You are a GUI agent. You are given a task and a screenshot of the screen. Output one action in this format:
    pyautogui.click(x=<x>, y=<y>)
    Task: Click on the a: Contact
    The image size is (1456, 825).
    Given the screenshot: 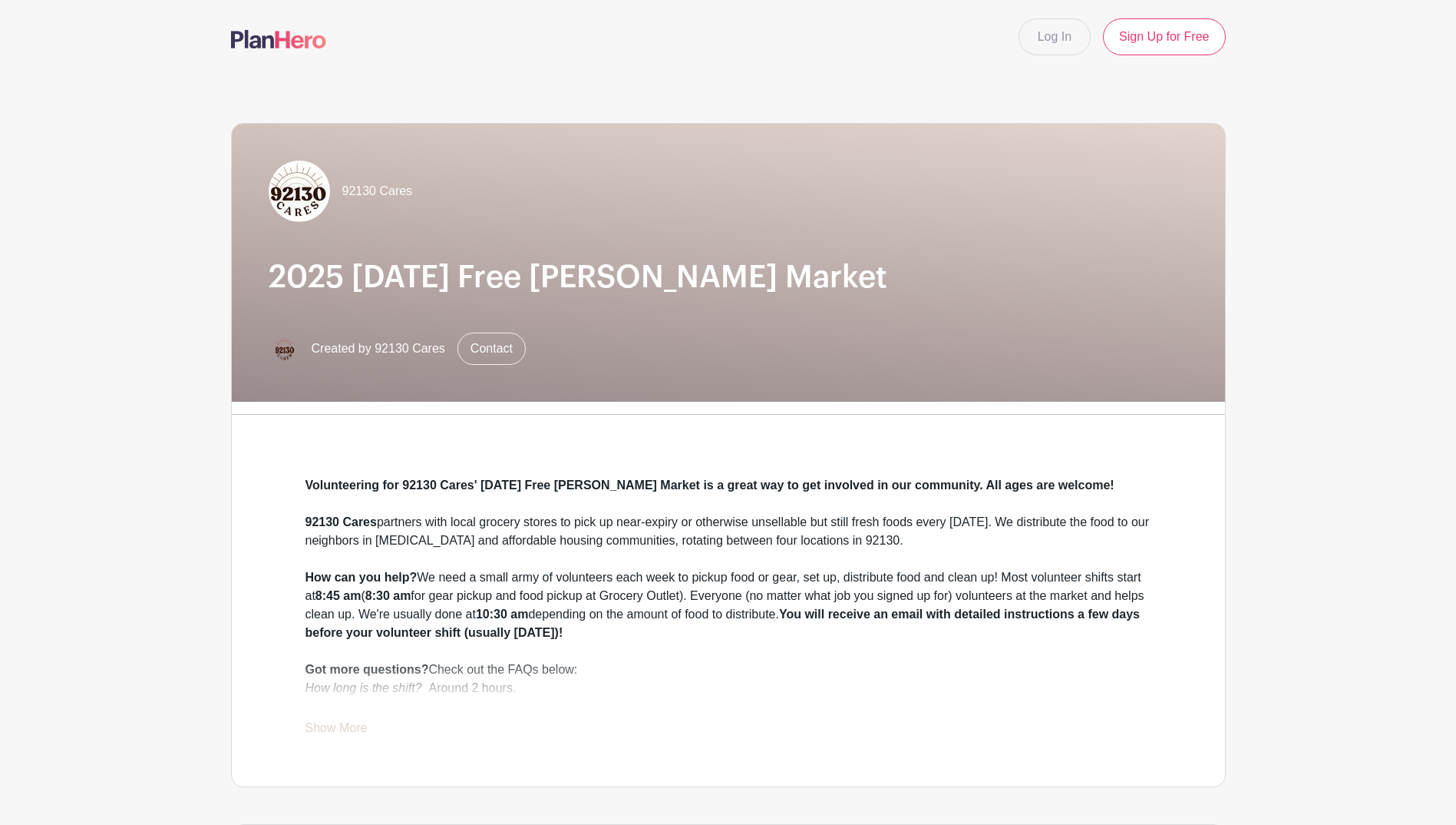 What is the action you would take?
    pyautogui.click(x=491, y=348)
    